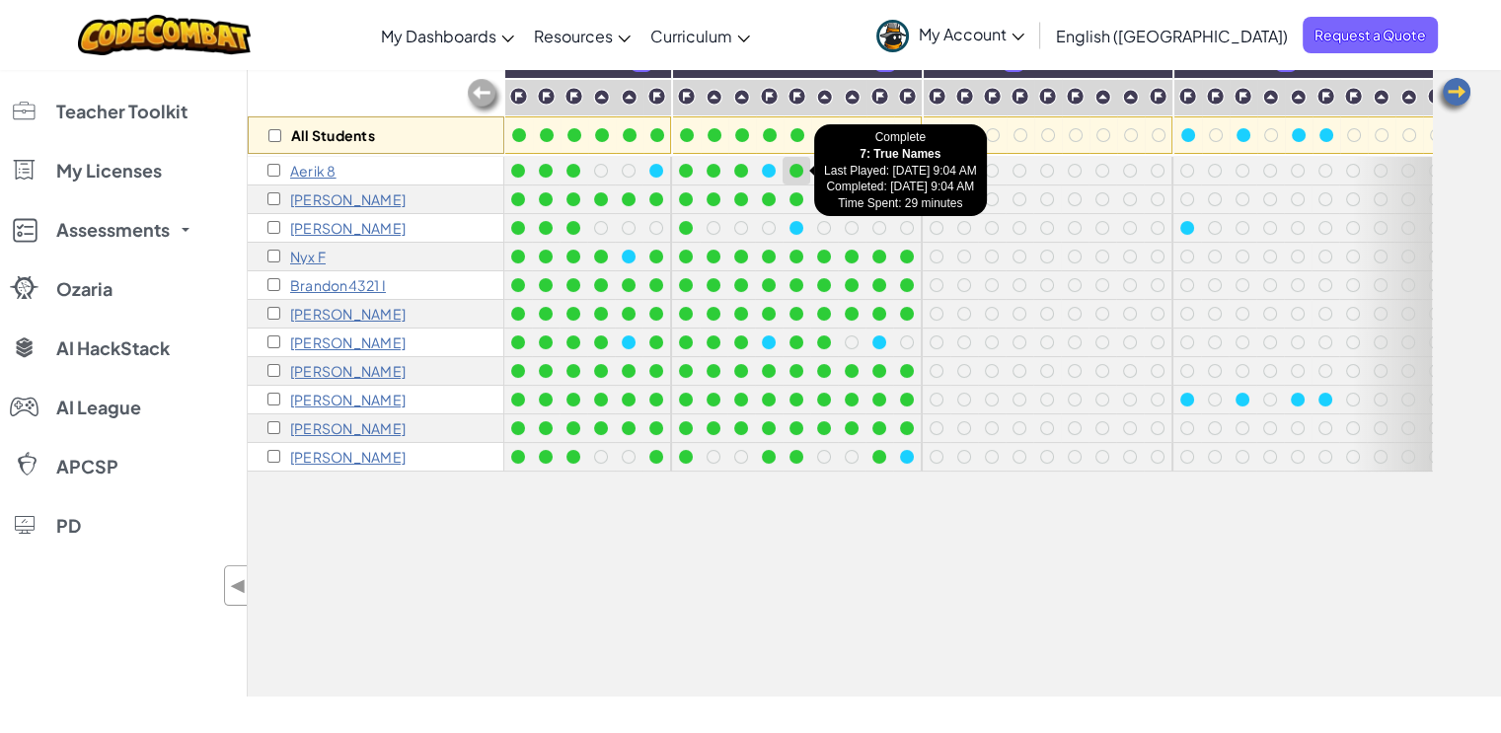 The image size is (1501, 733). I want to click on p: William O, so click(347, 371).